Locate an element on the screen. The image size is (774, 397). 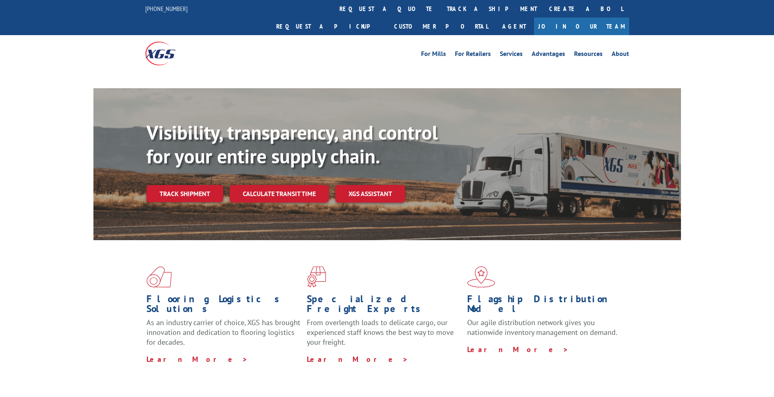
span: Our agile distribution network gives you nationwide inventory management on demand. is located at coordinates (542, 327).